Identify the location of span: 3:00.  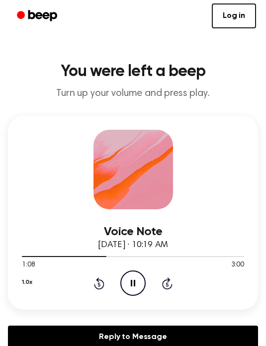
(238, 265).